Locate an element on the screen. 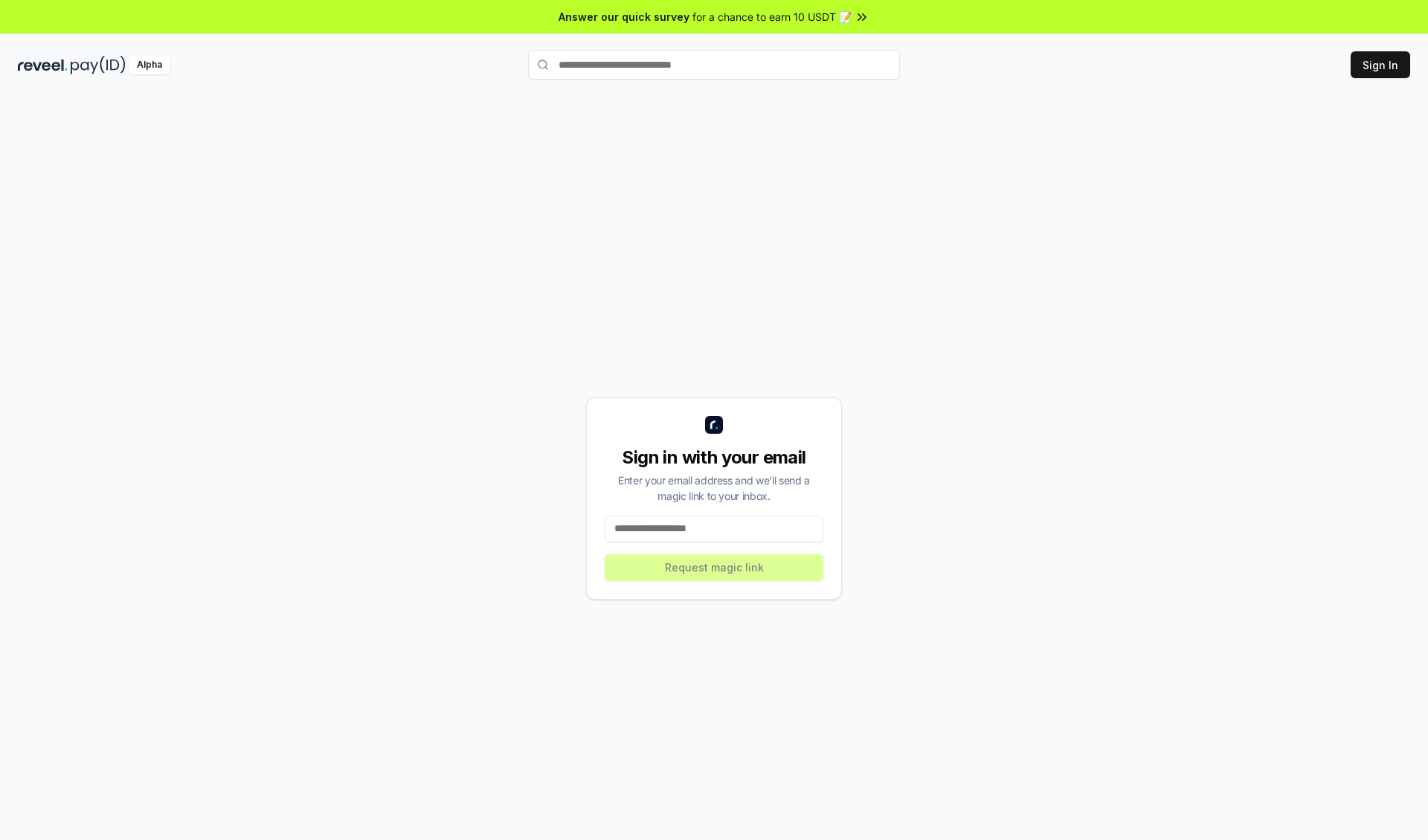 The height and width of the screenshot is (840, 1428). img: reveel_dark is located at coordinates (43, 64).